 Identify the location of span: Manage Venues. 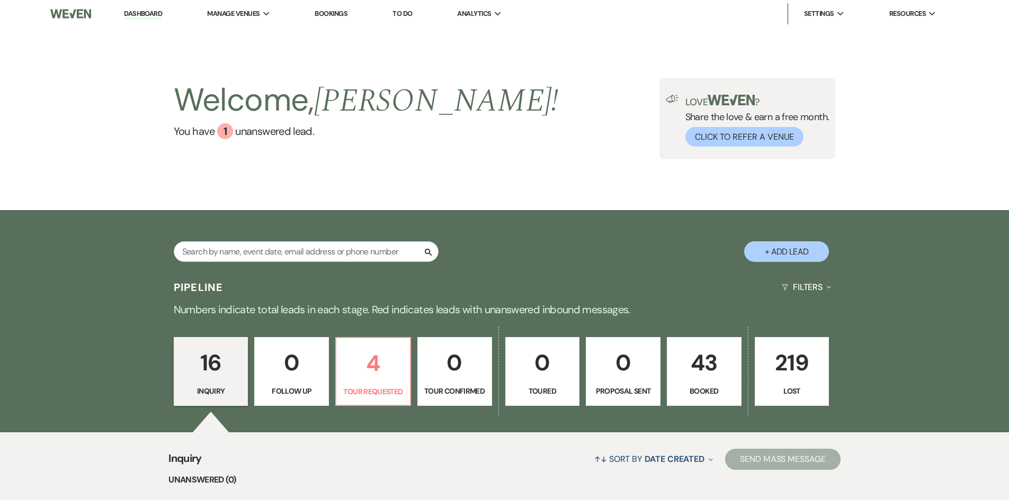
(233, 14).